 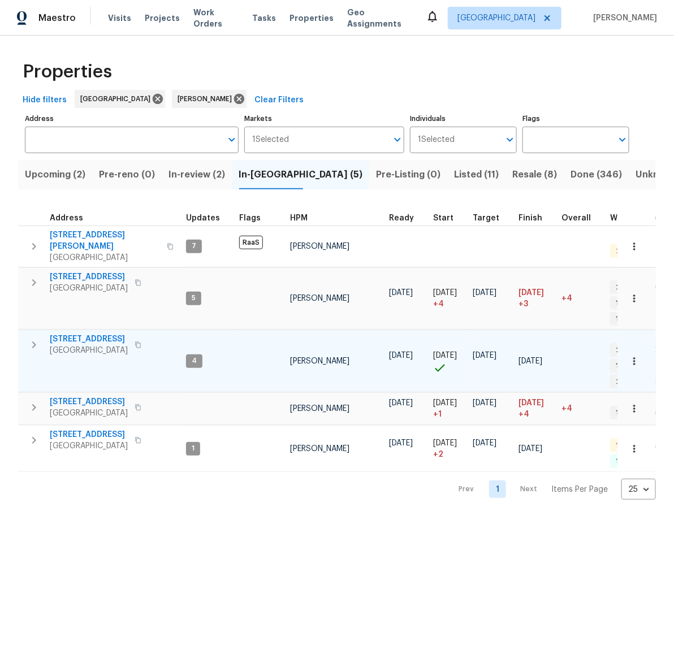 What do you see at coordinates (536, 409) in the screenshot?
I see `td: Scheduled to finish 4 day(s) late` at bounding box center [536, 409].